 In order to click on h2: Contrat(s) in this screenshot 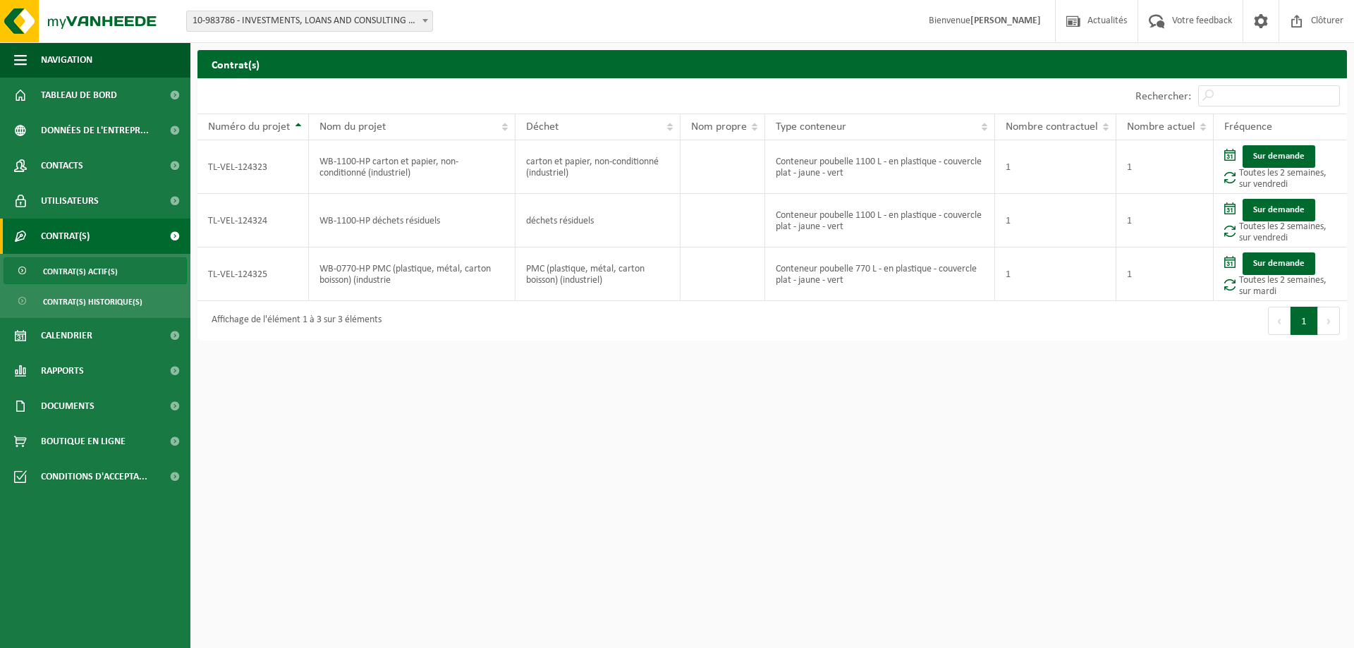, I will do `click(772, 63)`.